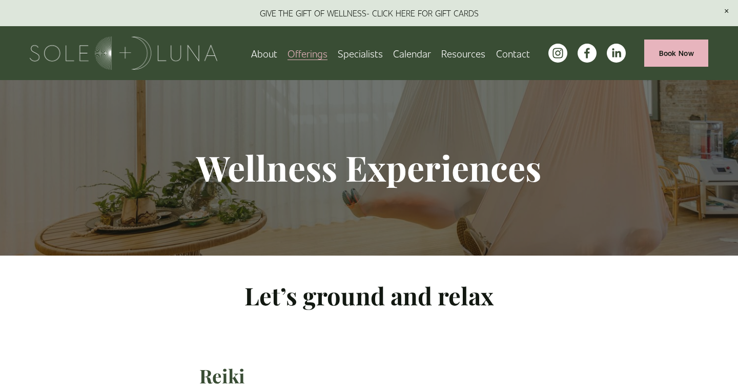 The image size is (738, 387). What do you see at coordinates (369, 295) in the screenshot?
I see `h2: Let’s ground and relax` at bounding box center [369, 295].